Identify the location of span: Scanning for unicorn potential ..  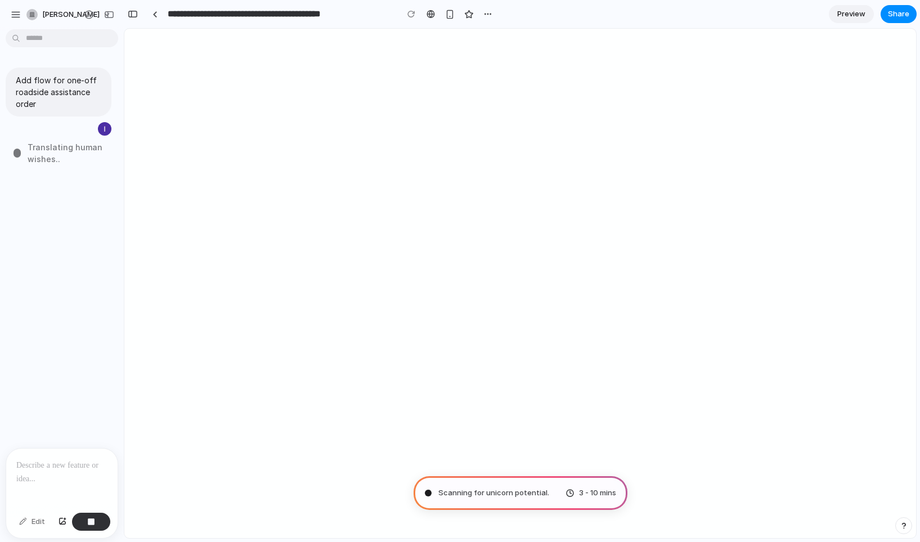
(493, 493).